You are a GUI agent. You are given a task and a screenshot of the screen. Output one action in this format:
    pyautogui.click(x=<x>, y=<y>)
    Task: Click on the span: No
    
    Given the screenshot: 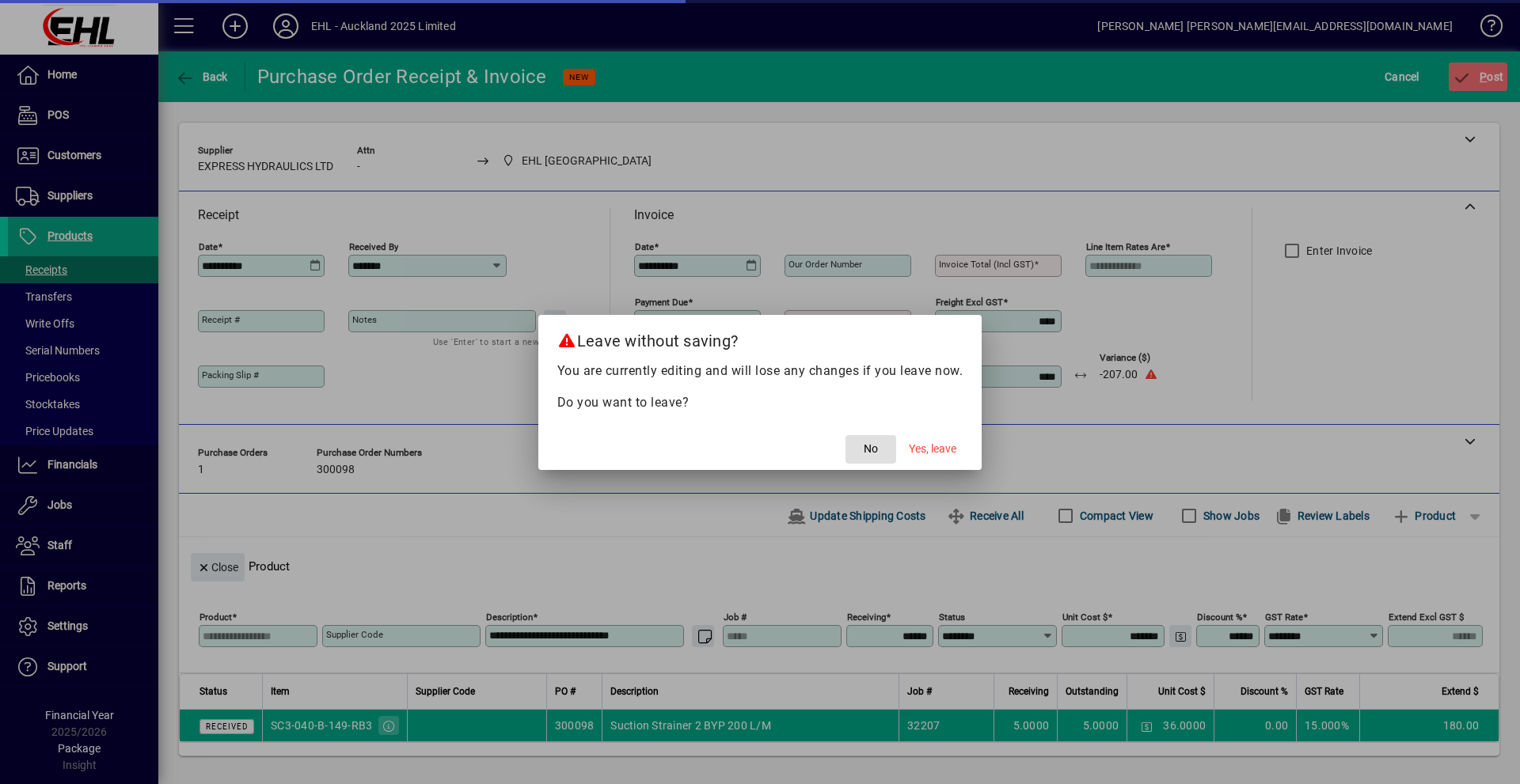 What is the action you would take?
    pyautogui.click(x=870, y=448)
    